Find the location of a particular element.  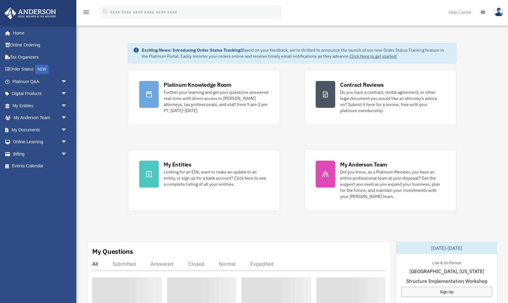

a: My Entitiesarrow_drop_down is located at coordinates (40, 106).